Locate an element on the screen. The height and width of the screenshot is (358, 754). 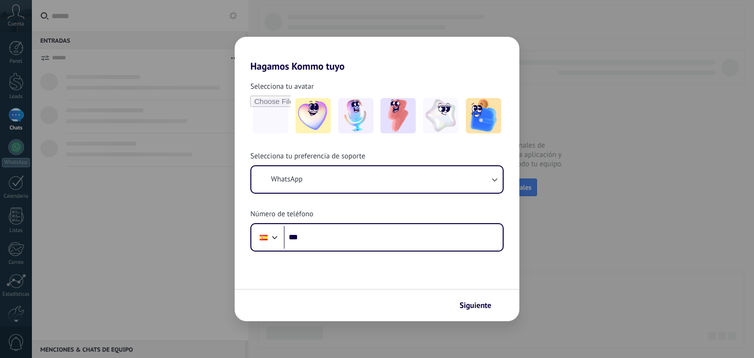
img: -1.jpeg is located at coordinates (313, 116).